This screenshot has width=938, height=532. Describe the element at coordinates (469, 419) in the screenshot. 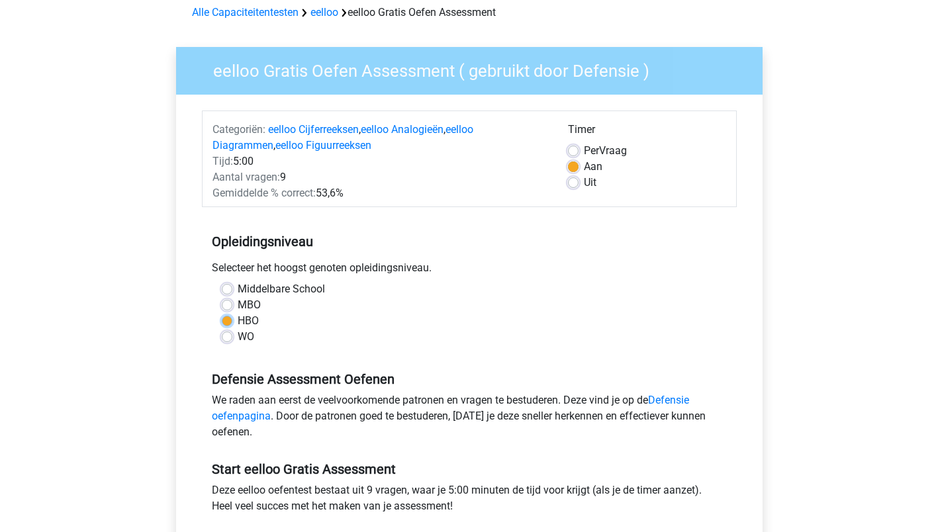

I see `div: We raden aan eerst de veelvoorkomende patronen en vragen te bestuderen. Deze vind je op de . Door...` at that location.